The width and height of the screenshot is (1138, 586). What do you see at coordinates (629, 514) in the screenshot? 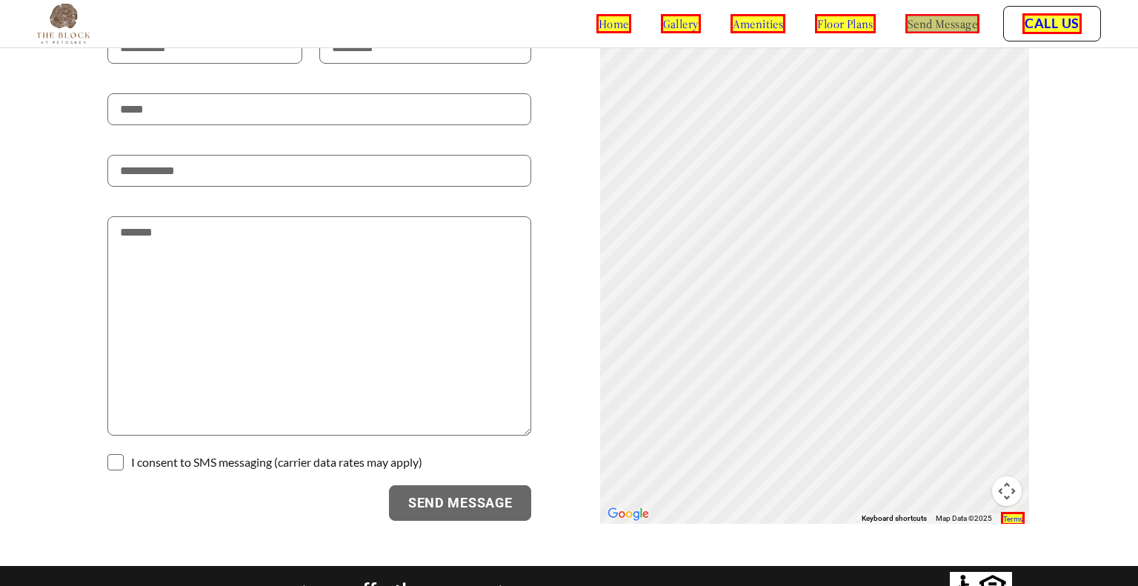
I see `img: Google` at bounding box center [629, 514].